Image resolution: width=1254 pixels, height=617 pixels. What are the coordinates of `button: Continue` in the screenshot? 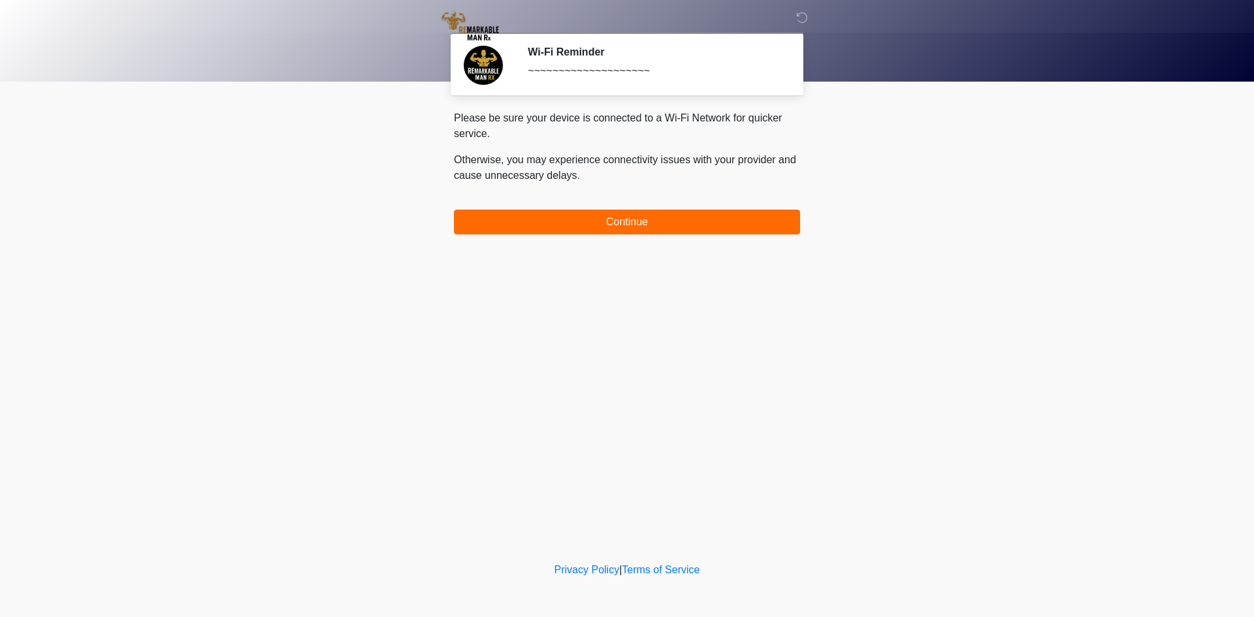 It's located at (627, 222).